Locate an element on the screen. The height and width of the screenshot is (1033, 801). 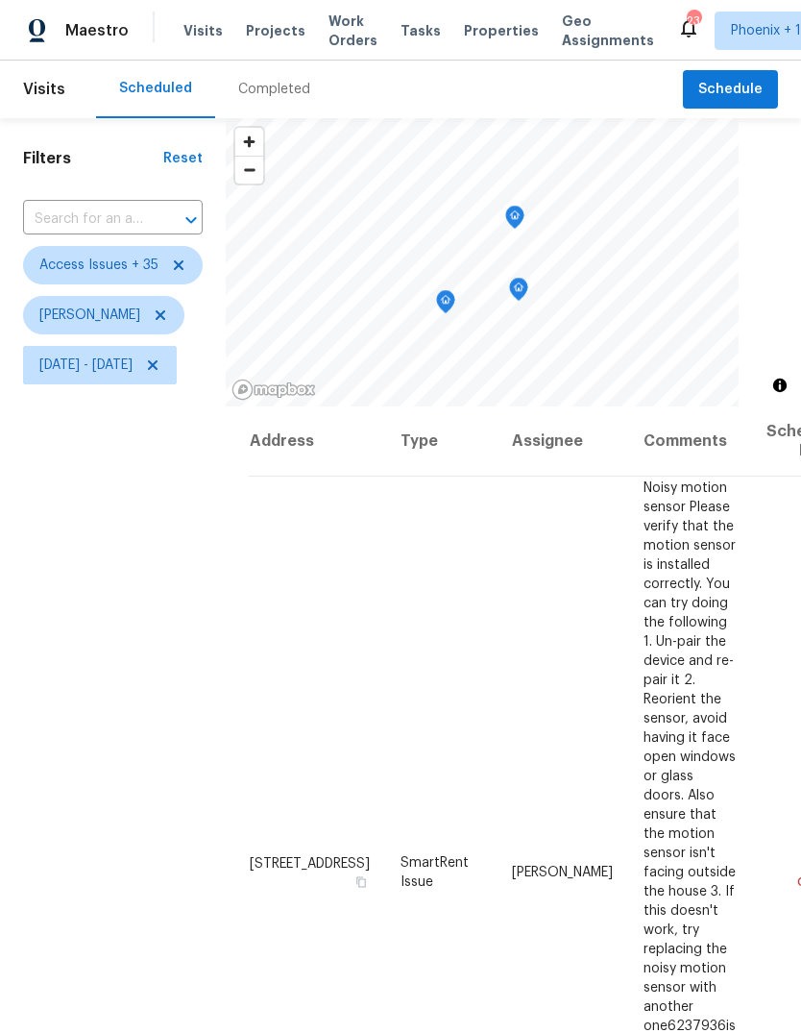
span: Projects is located at coordinates (276, 31).